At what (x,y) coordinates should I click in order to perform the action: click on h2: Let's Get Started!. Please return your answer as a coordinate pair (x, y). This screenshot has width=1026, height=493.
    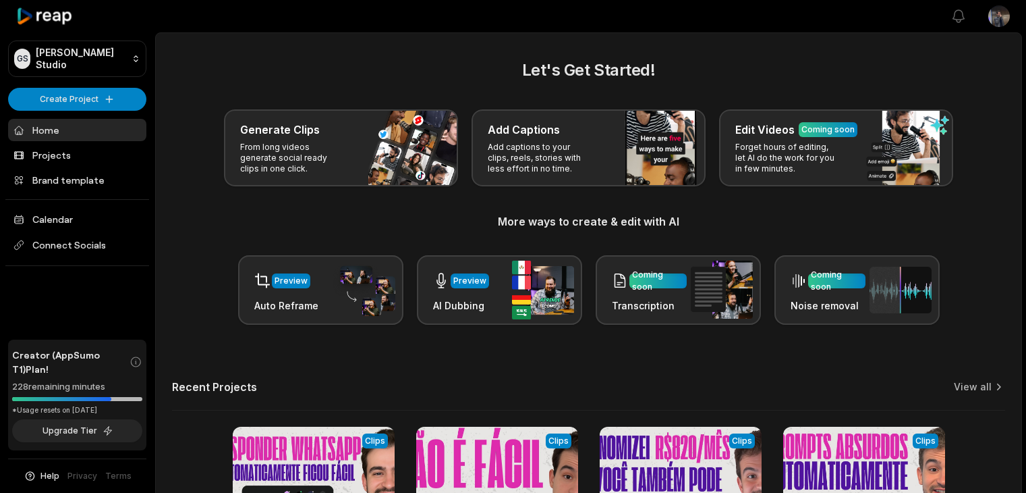
    Looking at the image, I should click on (588, 70).